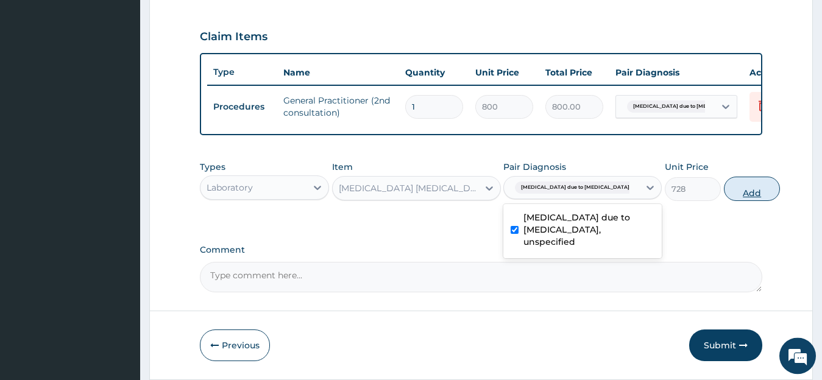  Describe the element at coordinates (242, 107) in the screenshot. I see `td: Procedures` at that location.